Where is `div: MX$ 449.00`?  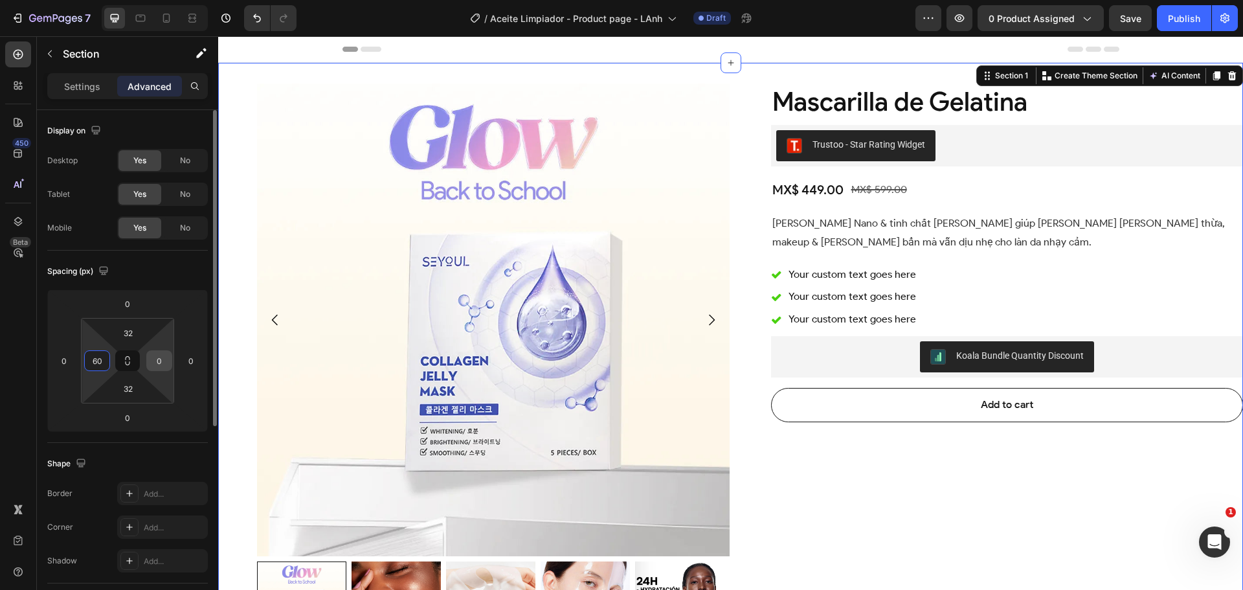
div: MX$ 449.00 is located at coordinates (590, 153).